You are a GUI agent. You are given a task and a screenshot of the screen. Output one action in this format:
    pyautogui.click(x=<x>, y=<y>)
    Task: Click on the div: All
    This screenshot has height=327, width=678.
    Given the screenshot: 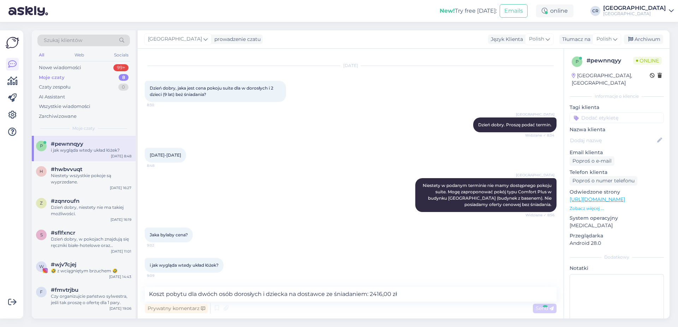 What is the action you would take?
    pyautogui.click(x=41, y=55)
    